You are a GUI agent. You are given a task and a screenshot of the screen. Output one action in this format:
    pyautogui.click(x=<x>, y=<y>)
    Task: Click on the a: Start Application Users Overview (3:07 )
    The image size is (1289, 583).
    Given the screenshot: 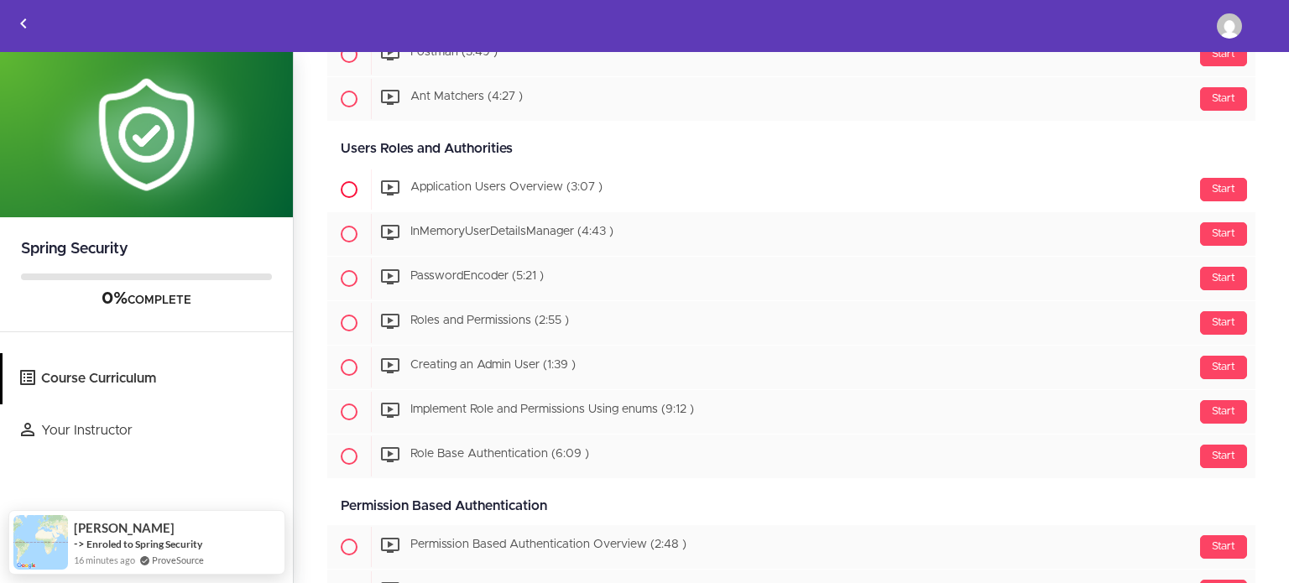 What is the action you would take?
    pyautogui.click(x=791, y=190)
    